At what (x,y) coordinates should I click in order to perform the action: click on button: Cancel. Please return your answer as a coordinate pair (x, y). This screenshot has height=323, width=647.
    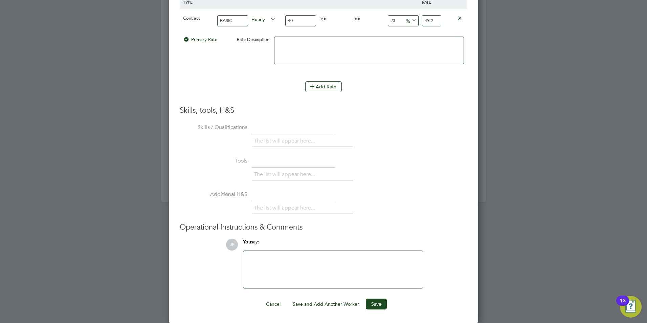
    Looking at the image, I should click on (273, 304).